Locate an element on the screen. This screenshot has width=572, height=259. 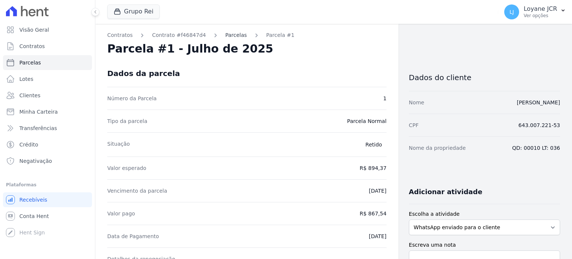
dd: R$ 867,54 is located at coordinates (373, 213).